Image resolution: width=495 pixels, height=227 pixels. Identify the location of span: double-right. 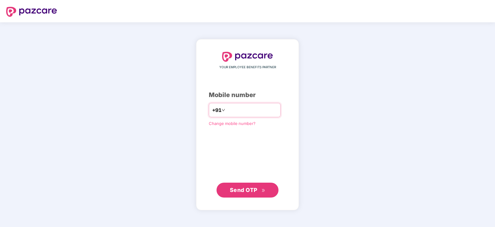
(263, 190).